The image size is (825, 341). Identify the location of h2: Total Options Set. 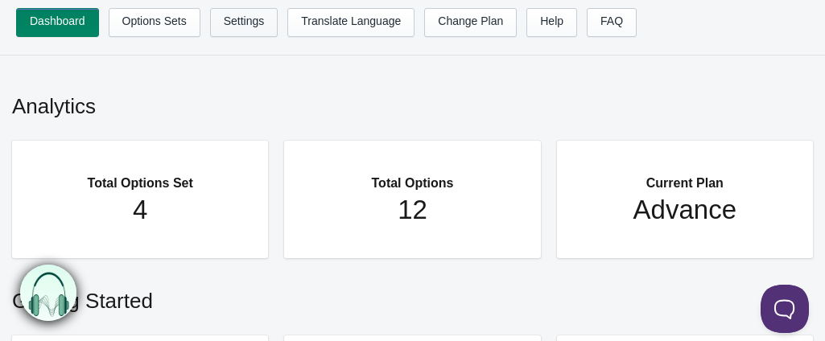
(140, 175).